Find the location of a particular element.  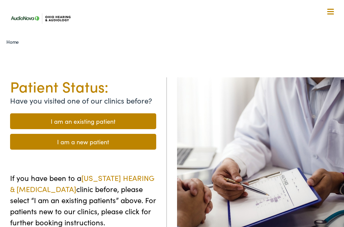

a: What We Offer is located at coordinates (175, 37).